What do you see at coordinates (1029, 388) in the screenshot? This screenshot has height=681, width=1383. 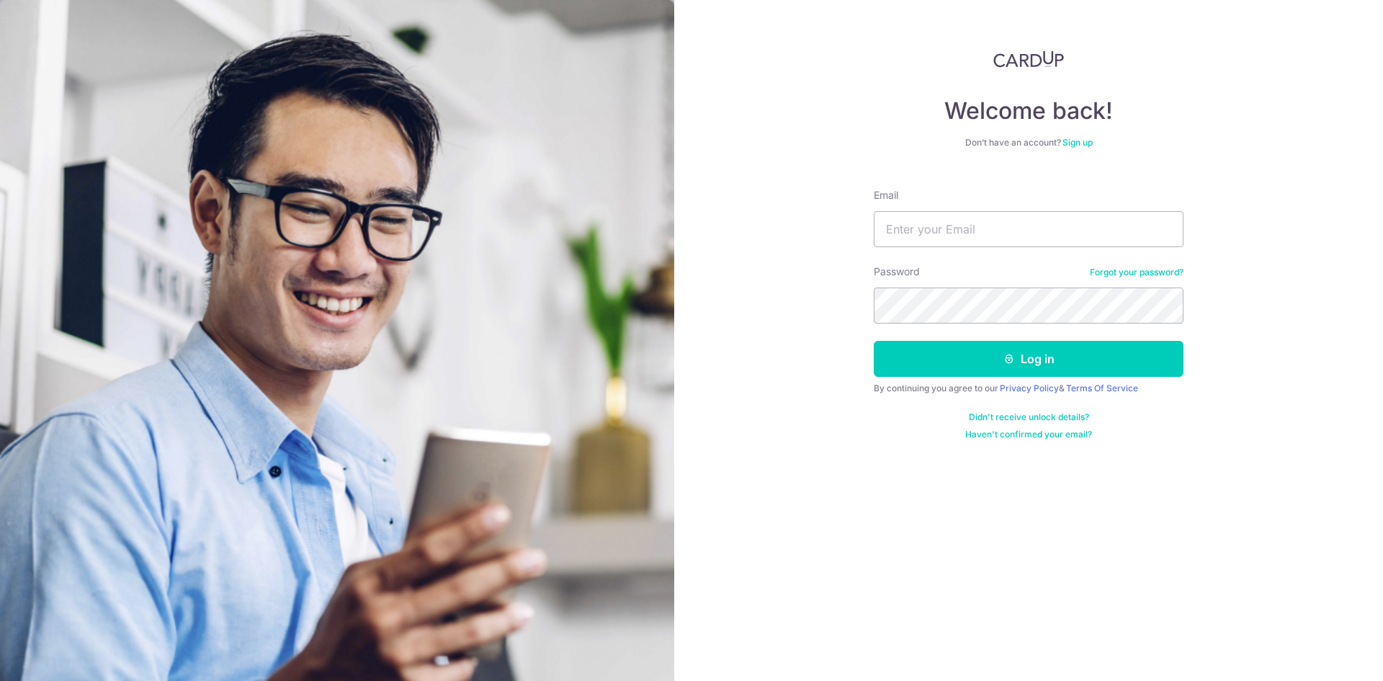 I see `a: Privacy Policy` at bounding box center [1029, 388].